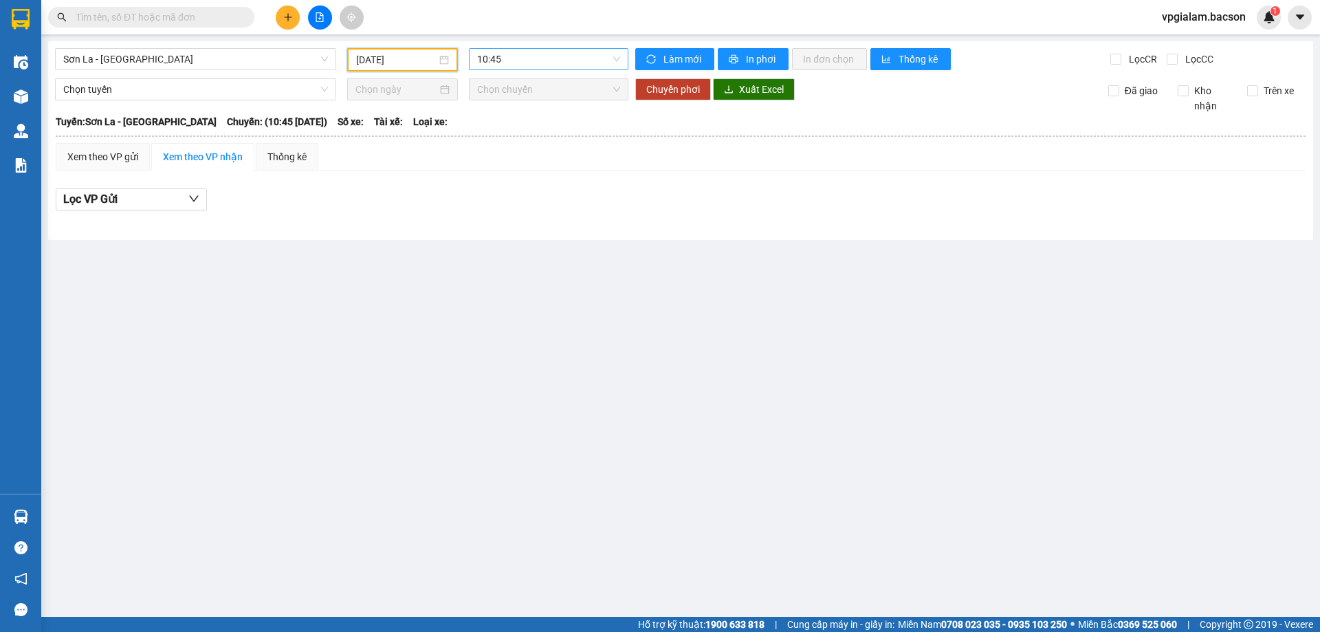  What do you see at coordinates (753, 59) in the screenshot?
I see `button: printerIn phơi` at bounding box center [753, 59].